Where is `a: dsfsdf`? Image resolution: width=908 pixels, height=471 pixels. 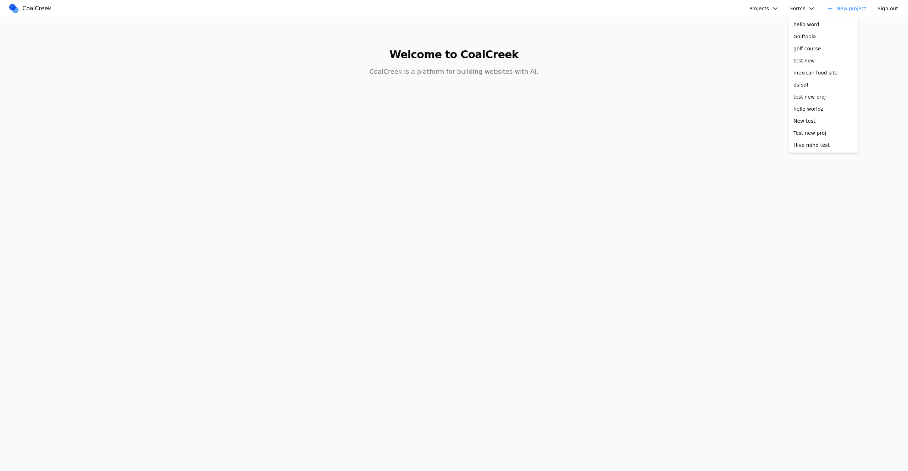 a: dsfsdf is located at coordinates (824, 85).